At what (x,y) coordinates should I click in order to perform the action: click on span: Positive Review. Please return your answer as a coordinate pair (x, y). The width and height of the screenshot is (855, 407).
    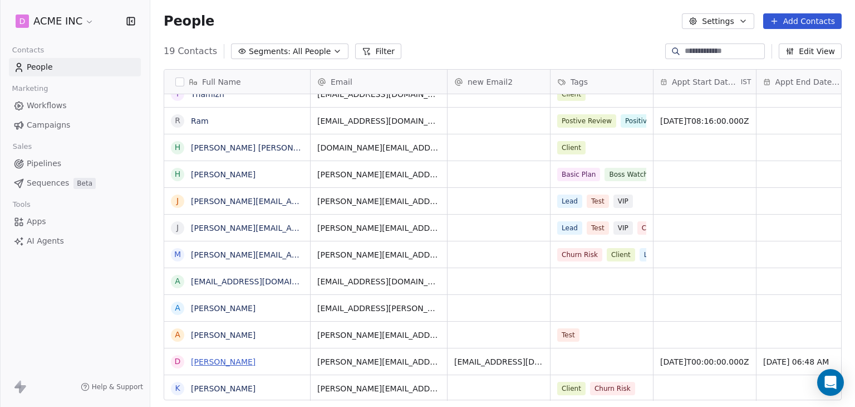
    Looking at the image, I should click on (651, 121).